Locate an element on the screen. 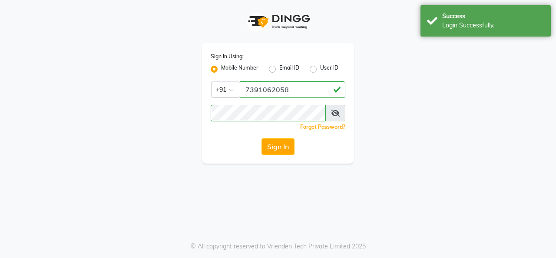 The image size is (556, 258). button: Sign In is located at coordinates (278, 146).